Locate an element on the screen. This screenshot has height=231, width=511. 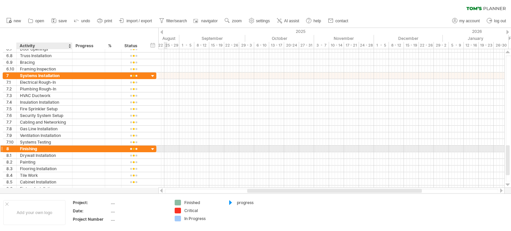
div: Finishing is located at coordinates (44, 149).